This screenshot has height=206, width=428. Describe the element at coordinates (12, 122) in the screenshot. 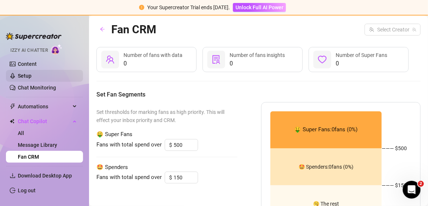

I see `img: Chat Copilot` at that location.